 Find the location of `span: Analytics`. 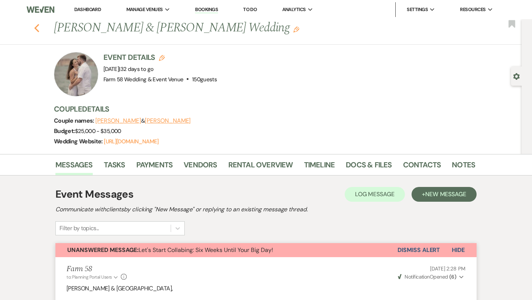

span: Analytics is located at coordinates (294, 10).